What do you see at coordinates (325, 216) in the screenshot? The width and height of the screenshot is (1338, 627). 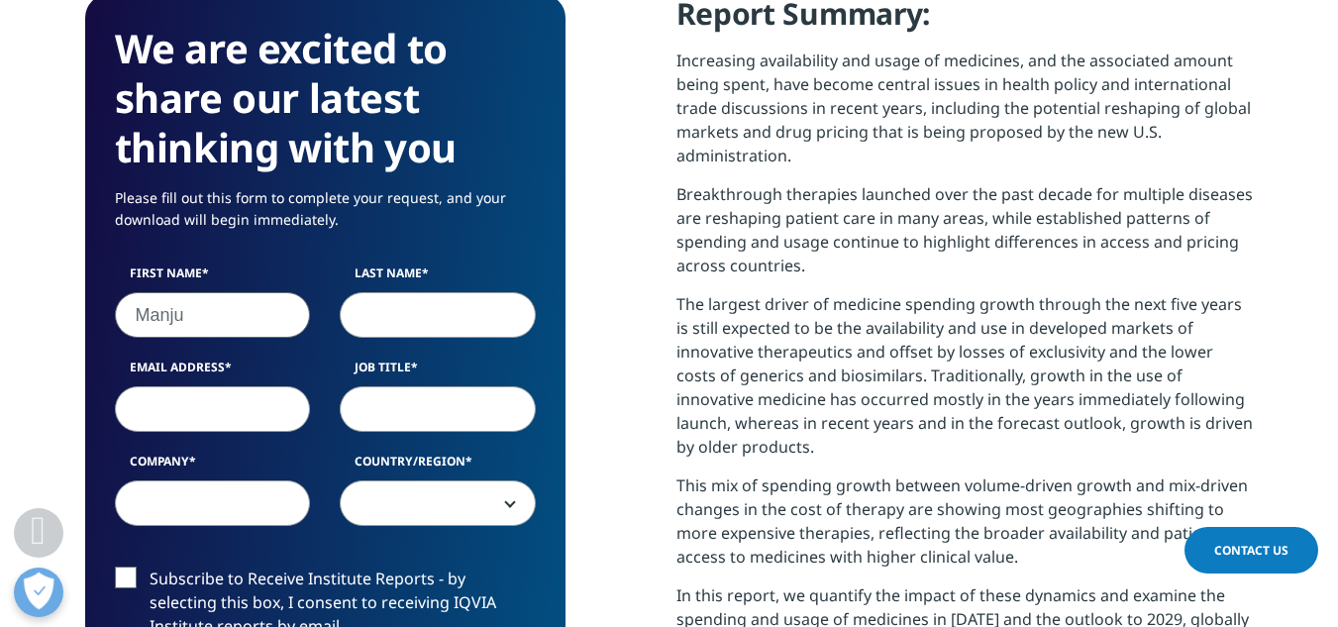 I see `p: Please fill out this form to complete your request, and your download will begin immediately.` at bounding box center [325, 216].